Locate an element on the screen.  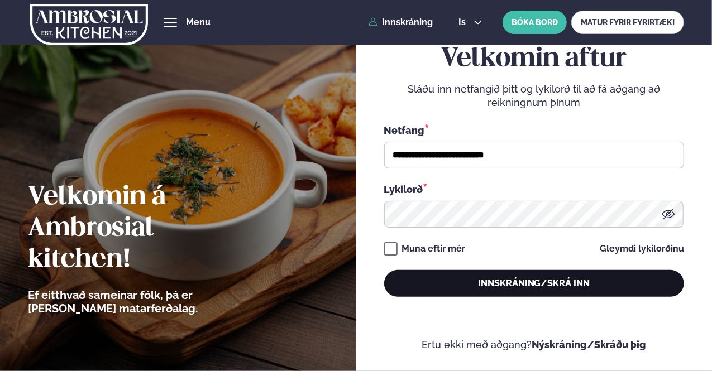
a: Gleymdi lykilorðinu is located at coordinates (641, 249).